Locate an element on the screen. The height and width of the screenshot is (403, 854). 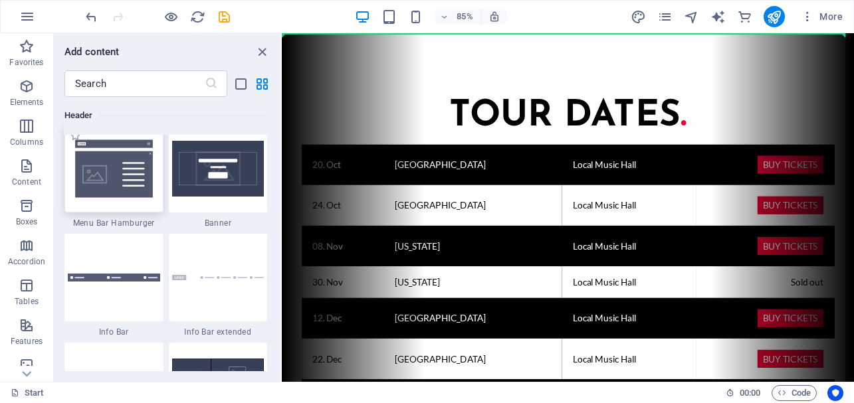
span: Code is located at coordinates (794, 393).